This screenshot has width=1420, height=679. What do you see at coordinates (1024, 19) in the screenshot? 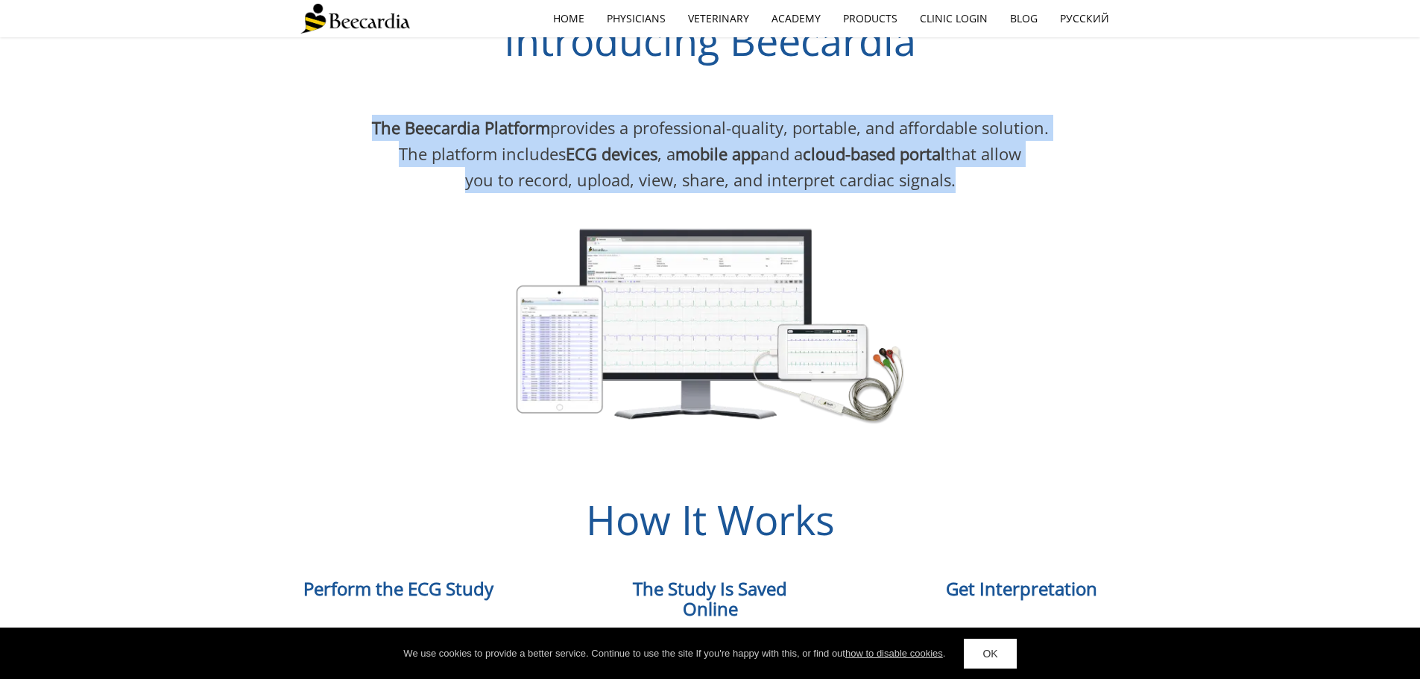
I see `a: Blog` at bounding box center [1024, 19].